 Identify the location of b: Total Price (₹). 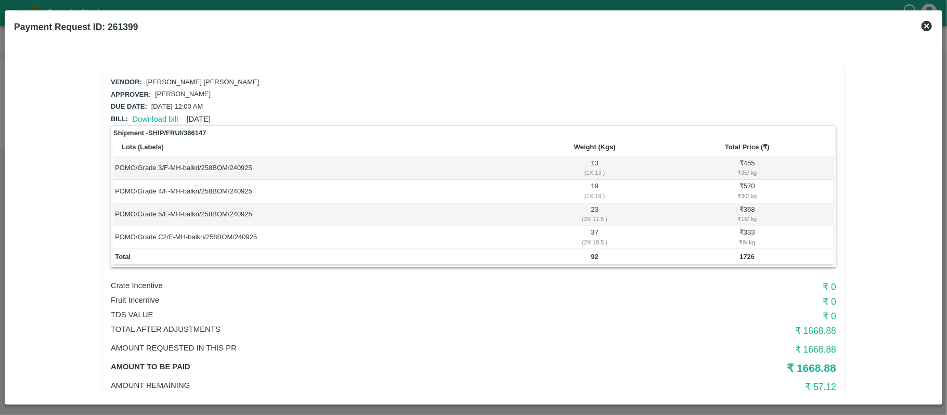
(747, 147).